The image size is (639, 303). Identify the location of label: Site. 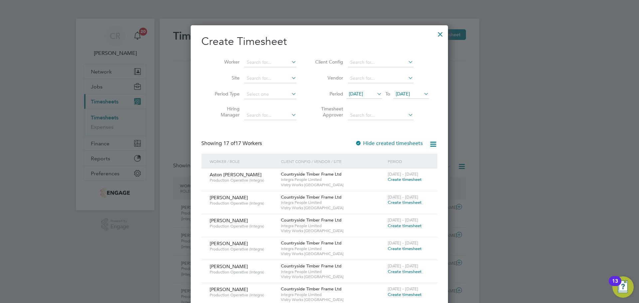
(225, 78).